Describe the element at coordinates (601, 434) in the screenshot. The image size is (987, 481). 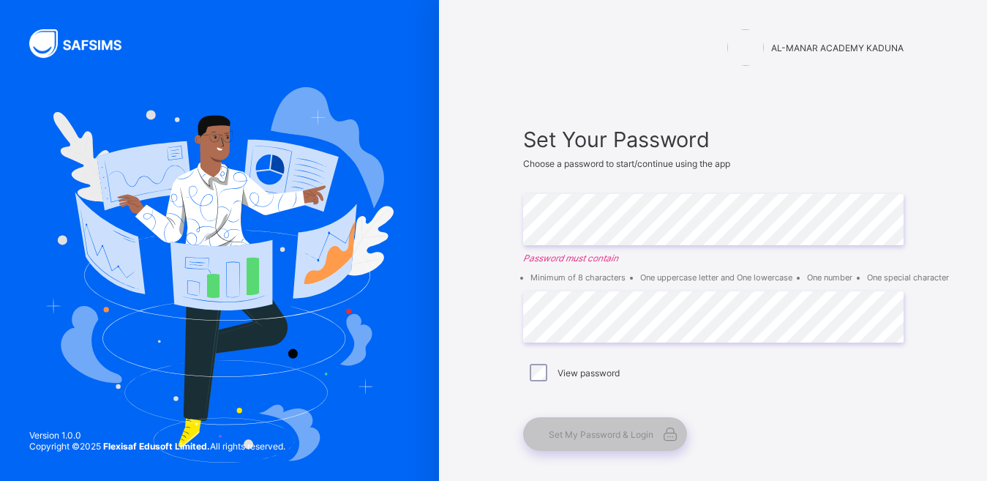
I see `span: Set My Password & Login` at that location.